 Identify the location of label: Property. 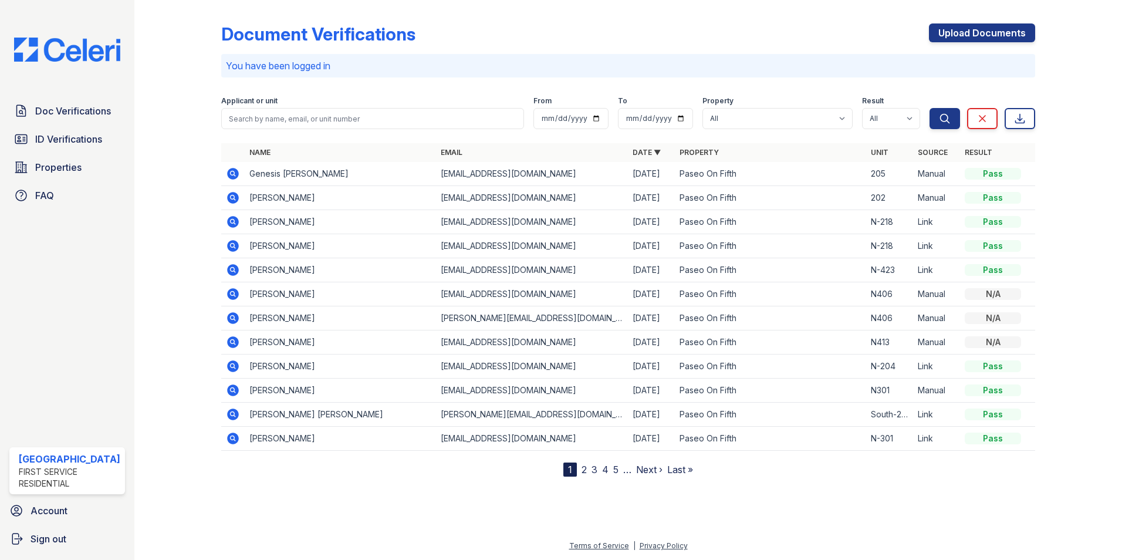
(717, 101).